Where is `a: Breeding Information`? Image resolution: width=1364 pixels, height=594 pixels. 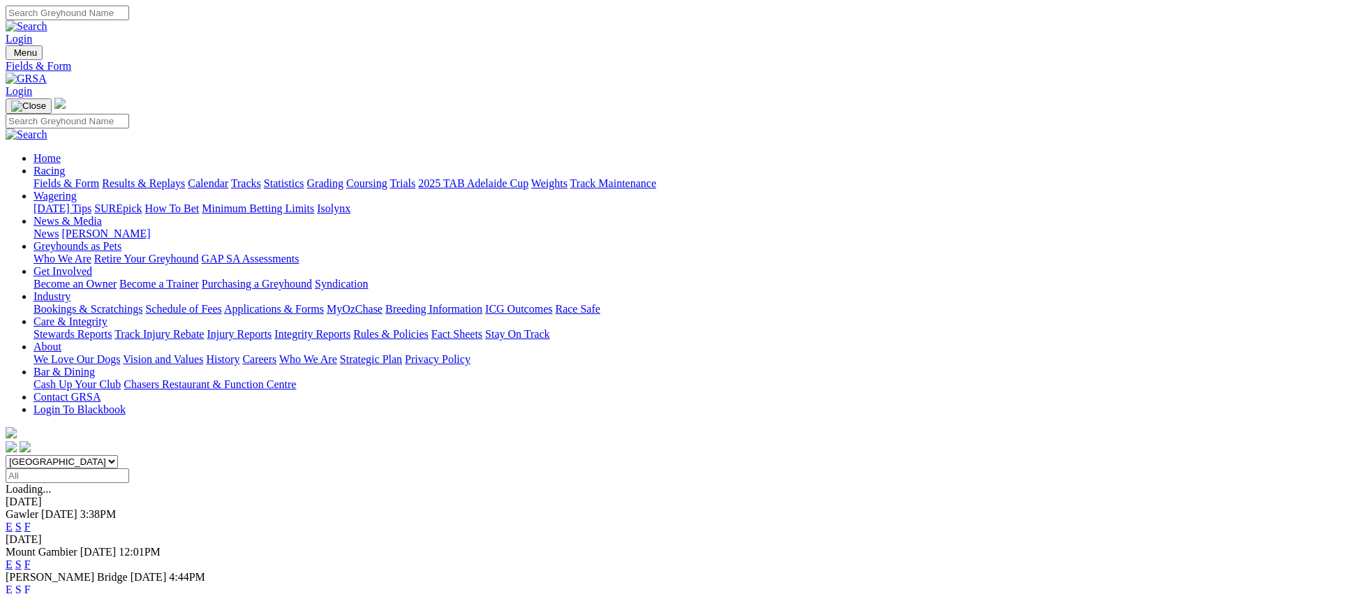 a: Breeding Information is located at coordinates (433, 308).